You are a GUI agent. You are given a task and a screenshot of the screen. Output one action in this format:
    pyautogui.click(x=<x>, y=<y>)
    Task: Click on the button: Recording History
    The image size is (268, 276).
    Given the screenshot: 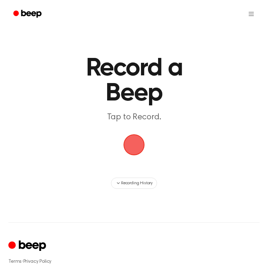 What is the action you would take?
    pyautogui.click(x=134, y=183)
    